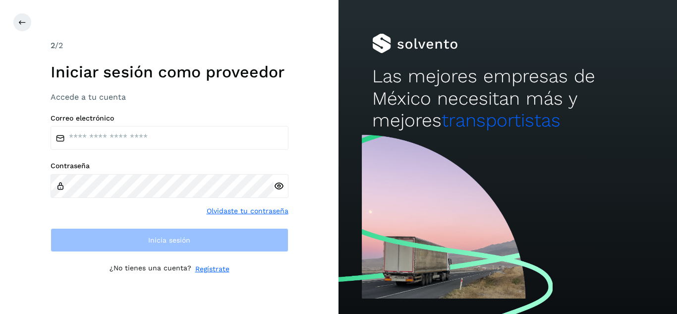 This screenshot has width=677, height=314. I want to click on button: Inicia sesión, so click(170, 240).